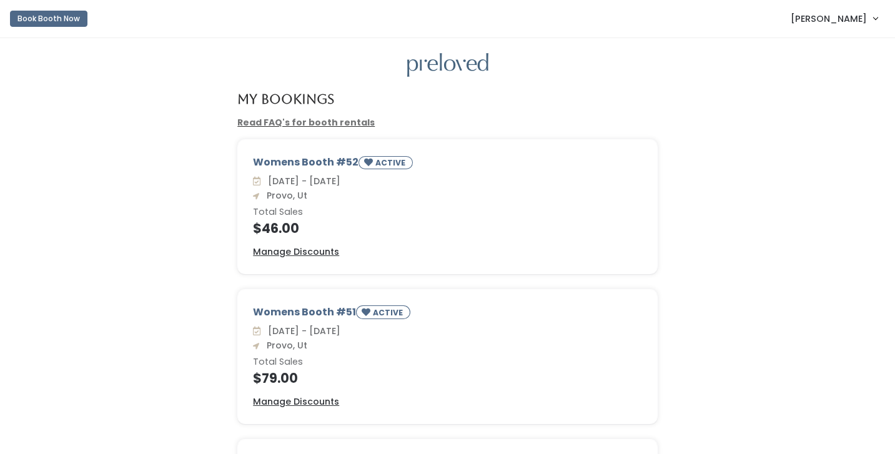  I want to click on button: Book Booth Now, so click(49, 19).